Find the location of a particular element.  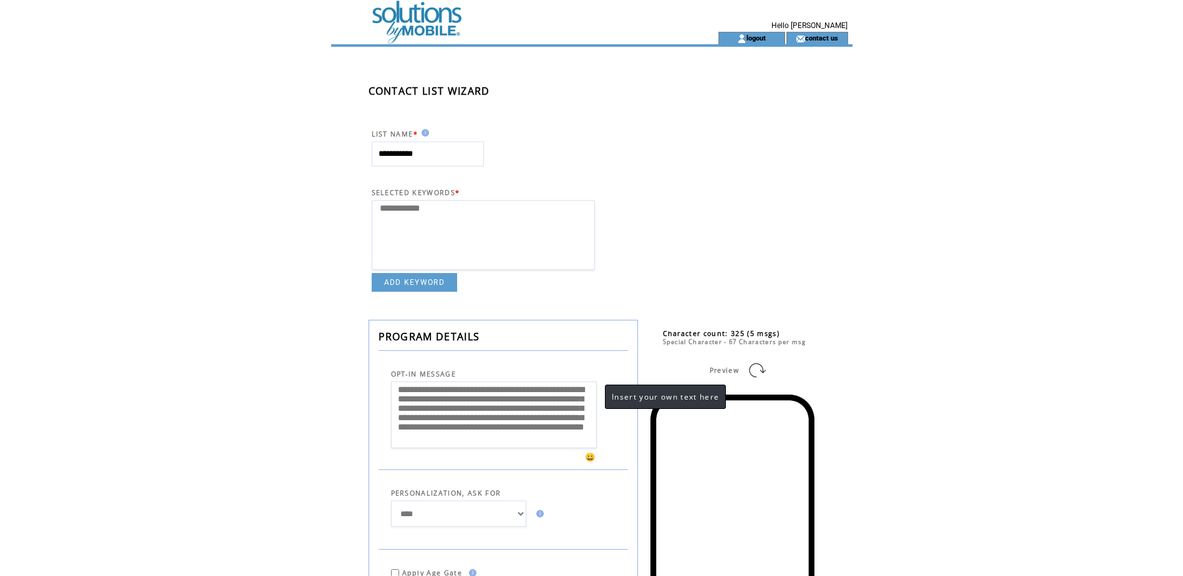

span: CONTACT LIST WIZARD is located at coordinates (429, 91).